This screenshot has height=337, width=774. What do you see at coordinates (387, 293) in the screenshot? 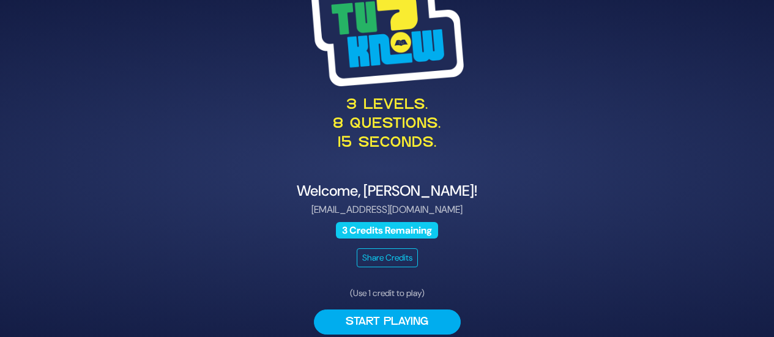
I see `p: (Use 1 credit to play)` at bounding box center [387, 293].